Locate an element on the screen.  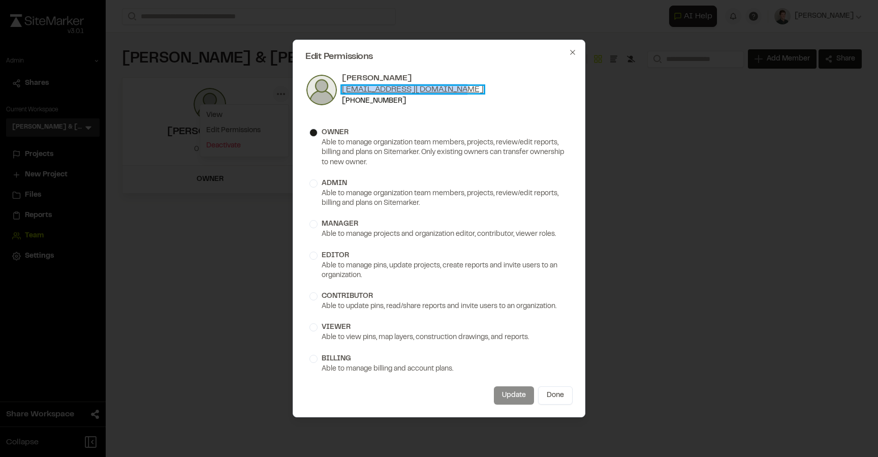
div: owner is located at coordinates (335, 133).